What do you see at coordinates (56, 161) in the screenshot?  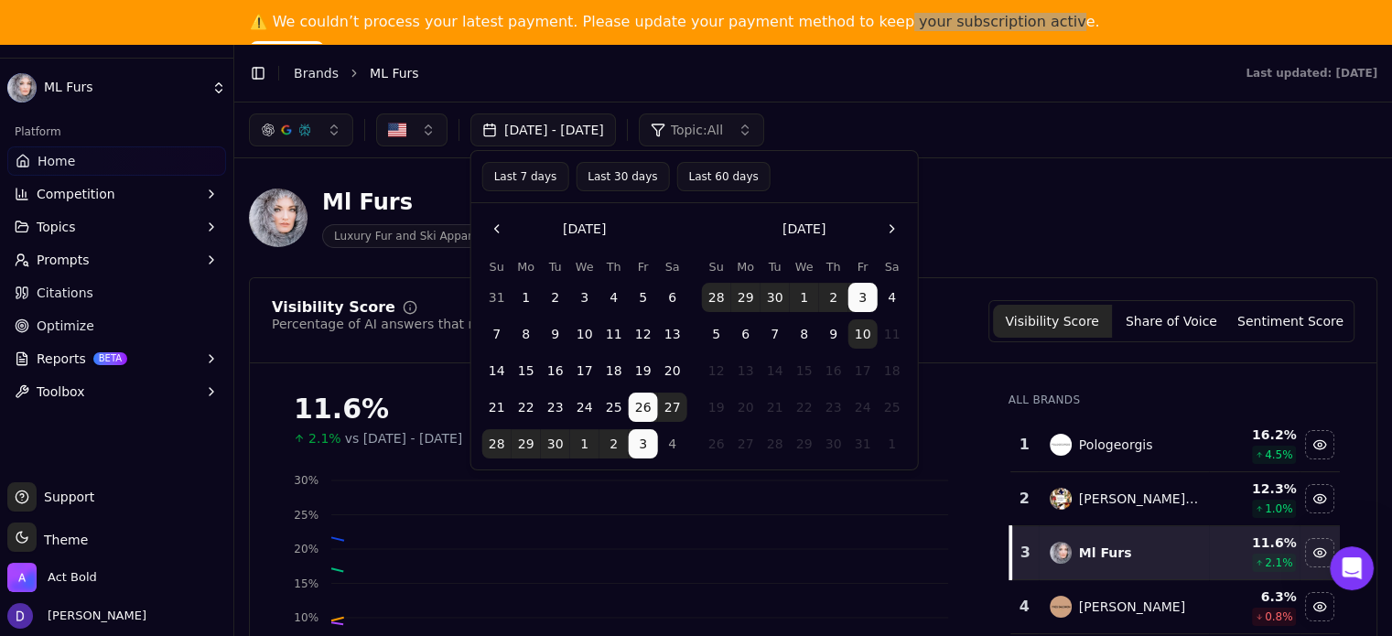 I see `span: Home` at bounding box center [56, 161].